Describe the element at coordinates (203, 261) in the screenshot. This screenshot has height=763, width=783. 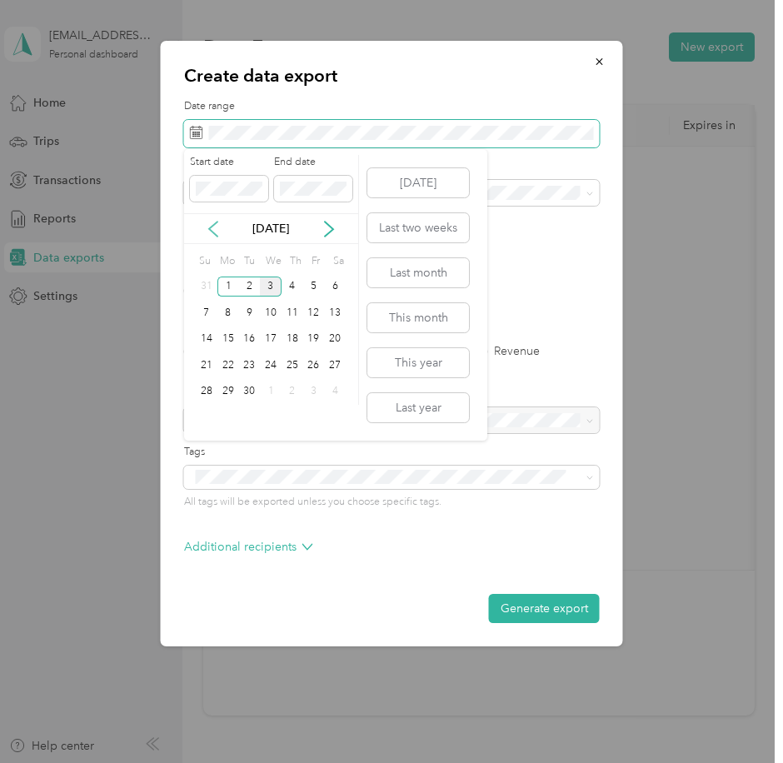
I see `div: Su` at that location.